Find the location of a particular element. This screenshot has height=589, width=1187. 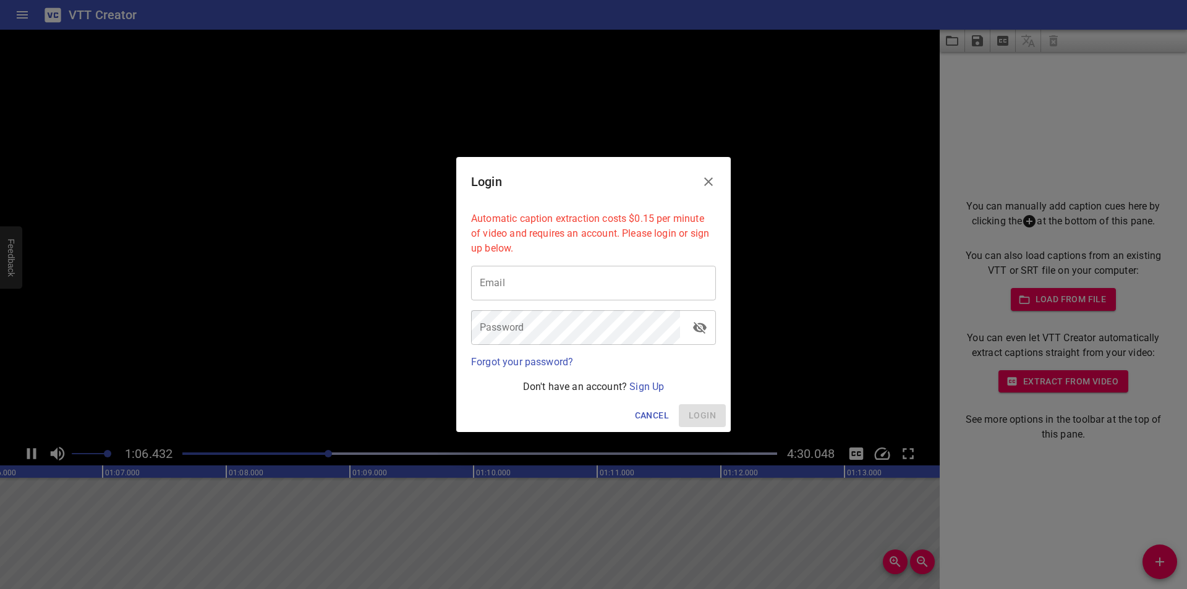

button: Cancel is located at coordinates (652, 416).